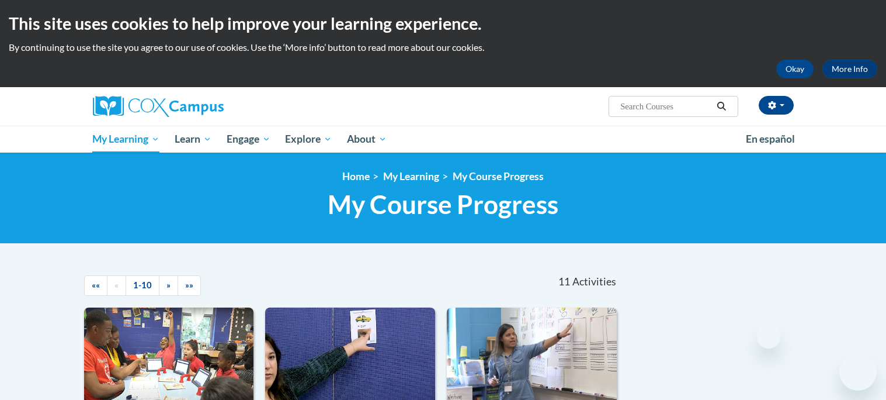 The height and width of the screenshot is (400, 886). I want to click on span: About, so click(367, 139).